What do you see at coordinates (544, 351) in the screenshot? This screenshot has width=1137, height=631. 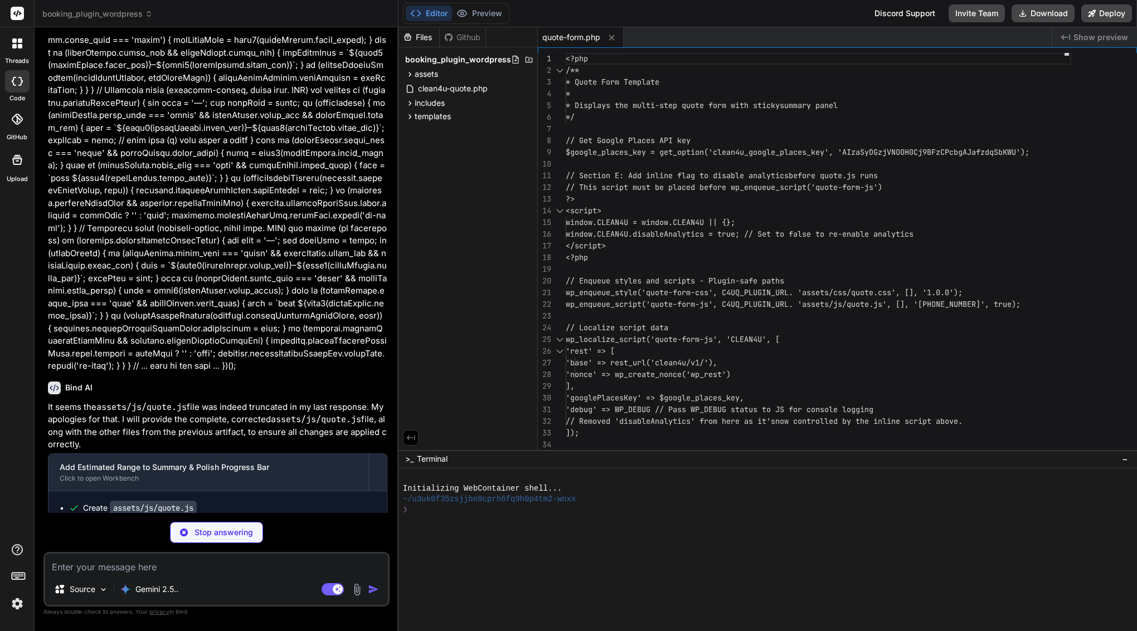 I see `div: 26` at bounding box center [544, 351].